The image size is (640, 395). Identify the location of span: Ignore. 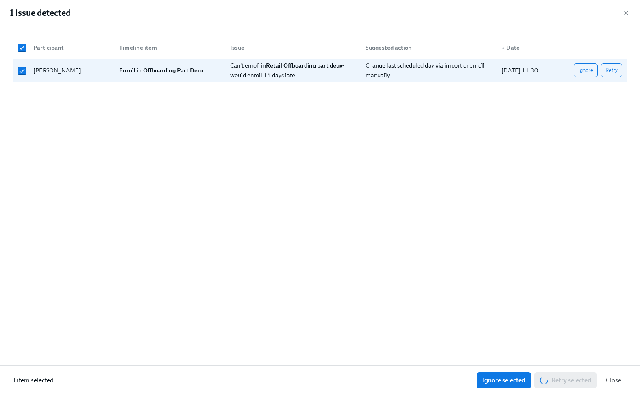
(585, 70).